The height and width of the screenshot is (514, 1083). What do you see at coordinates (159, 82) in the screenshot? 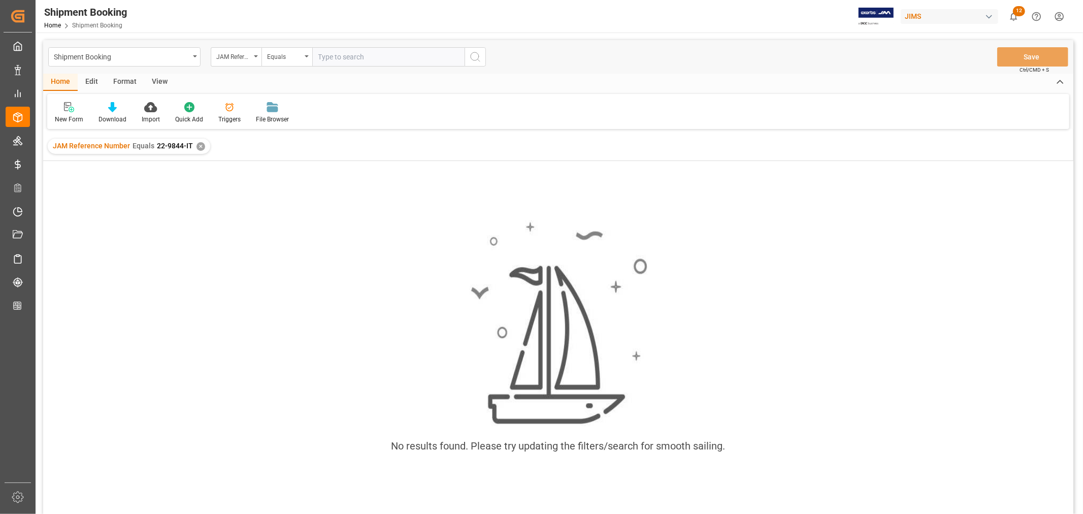
I see `div: View` at bounding box center [159, 82].